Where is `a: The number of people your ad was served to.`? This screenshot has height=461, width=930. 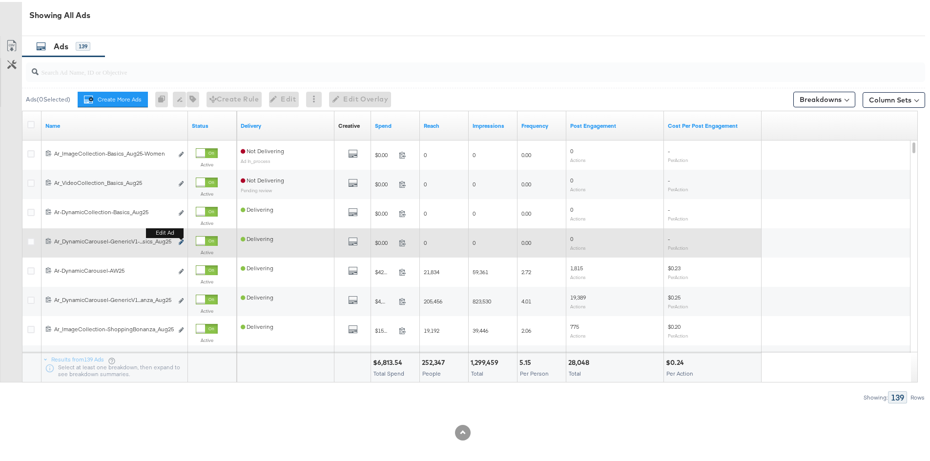
a: The number of people your ad was served to. is located at coordinates (444, 124).